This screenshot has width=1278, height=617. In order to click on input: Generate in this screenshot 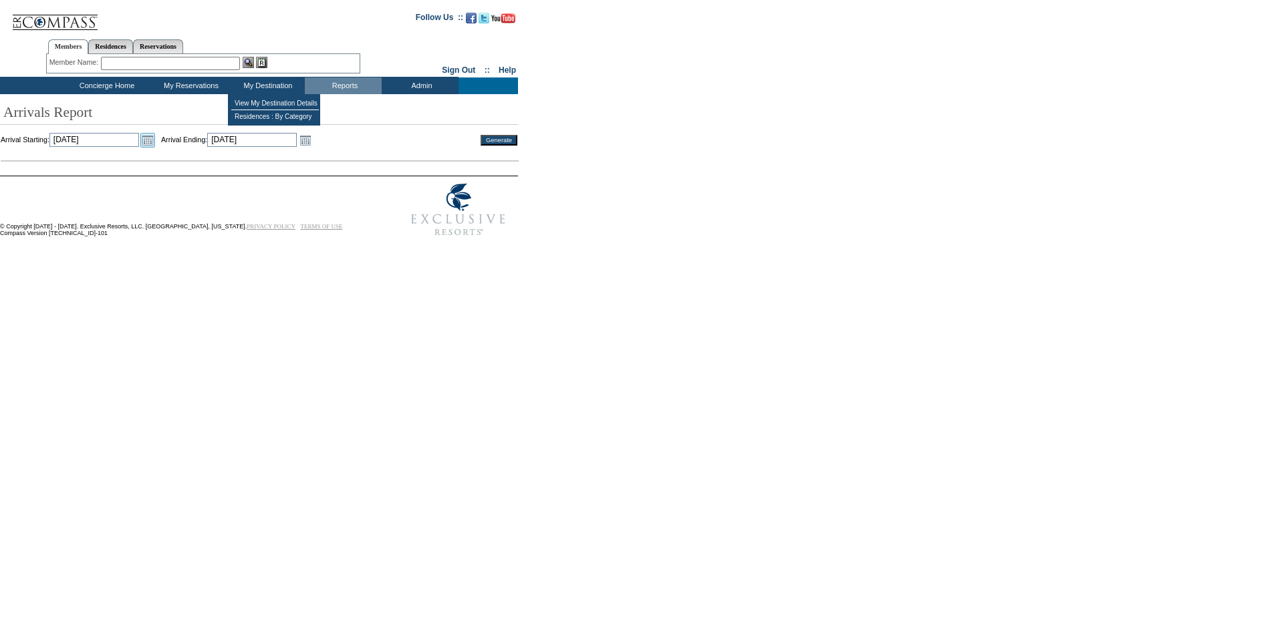, I will do `click(499, 140)`.